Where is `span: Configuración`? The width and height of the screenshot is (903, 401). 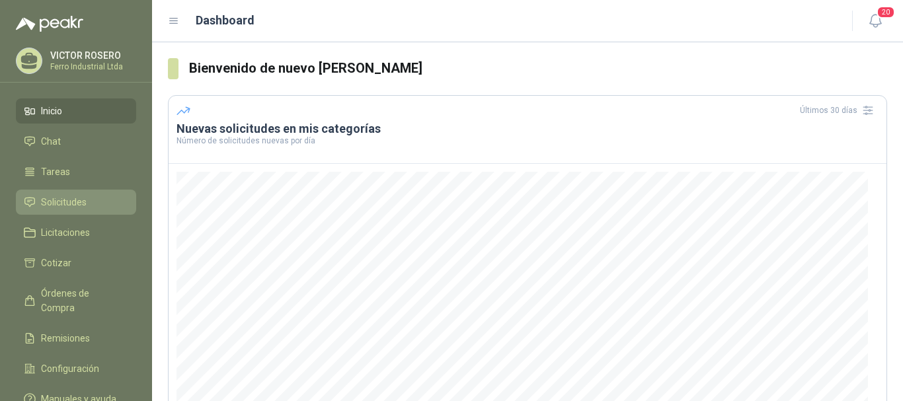
span: Configuración is located at coordinates (70, 369).